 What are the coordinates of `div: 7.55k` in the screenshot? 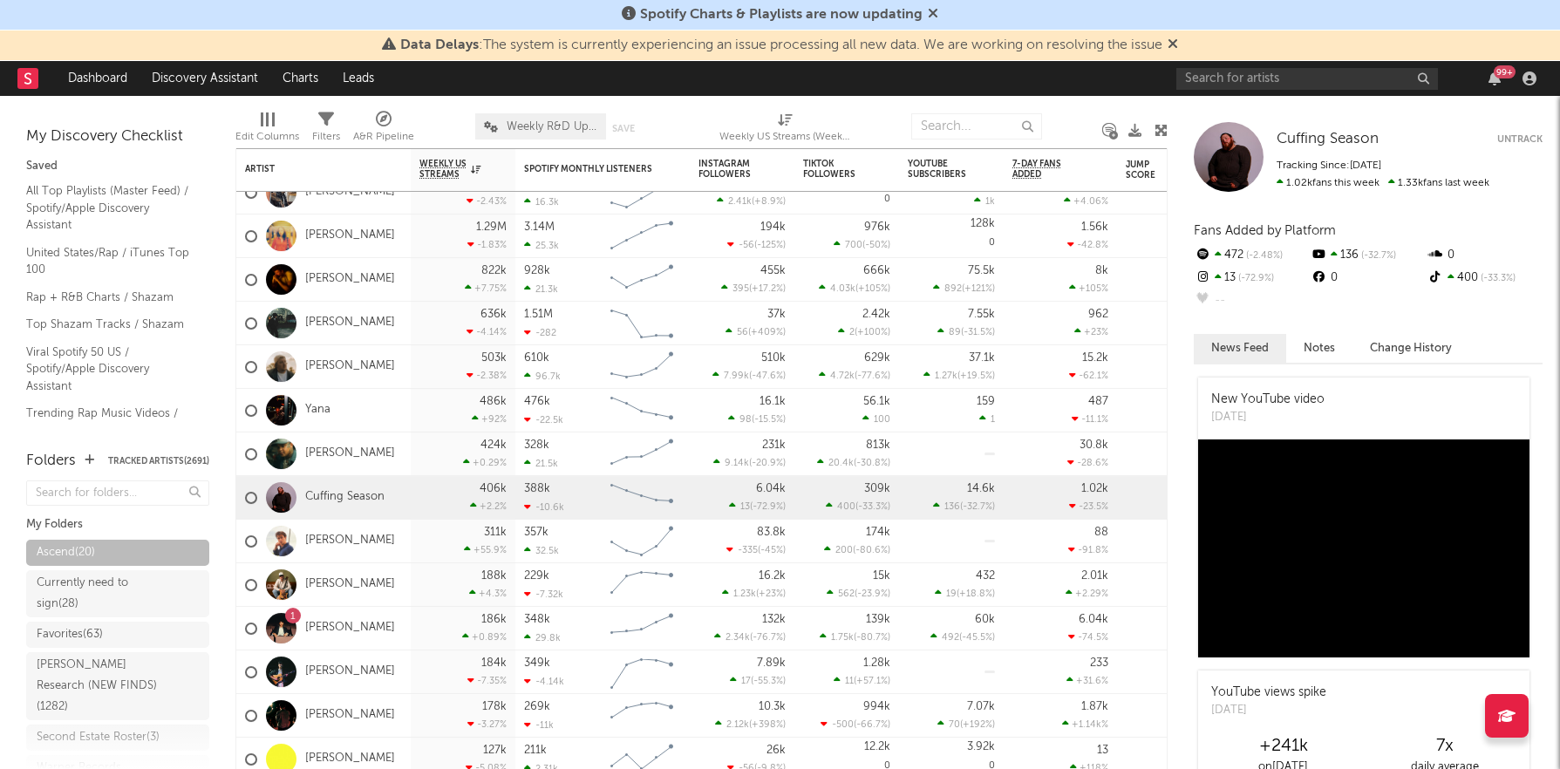 It's located at (981, 314).